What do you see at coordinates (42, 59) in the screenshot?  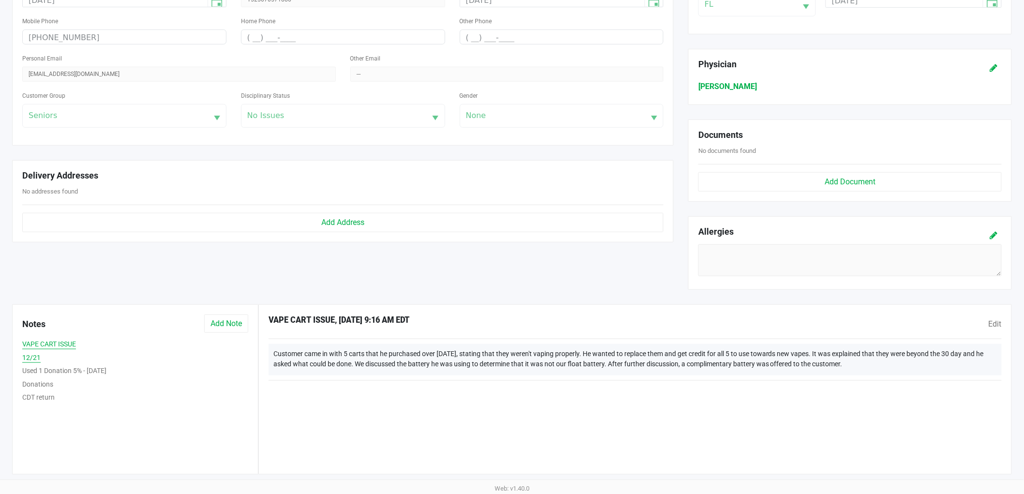 I see `label: Personal Email` at bounding box center [42, 59].